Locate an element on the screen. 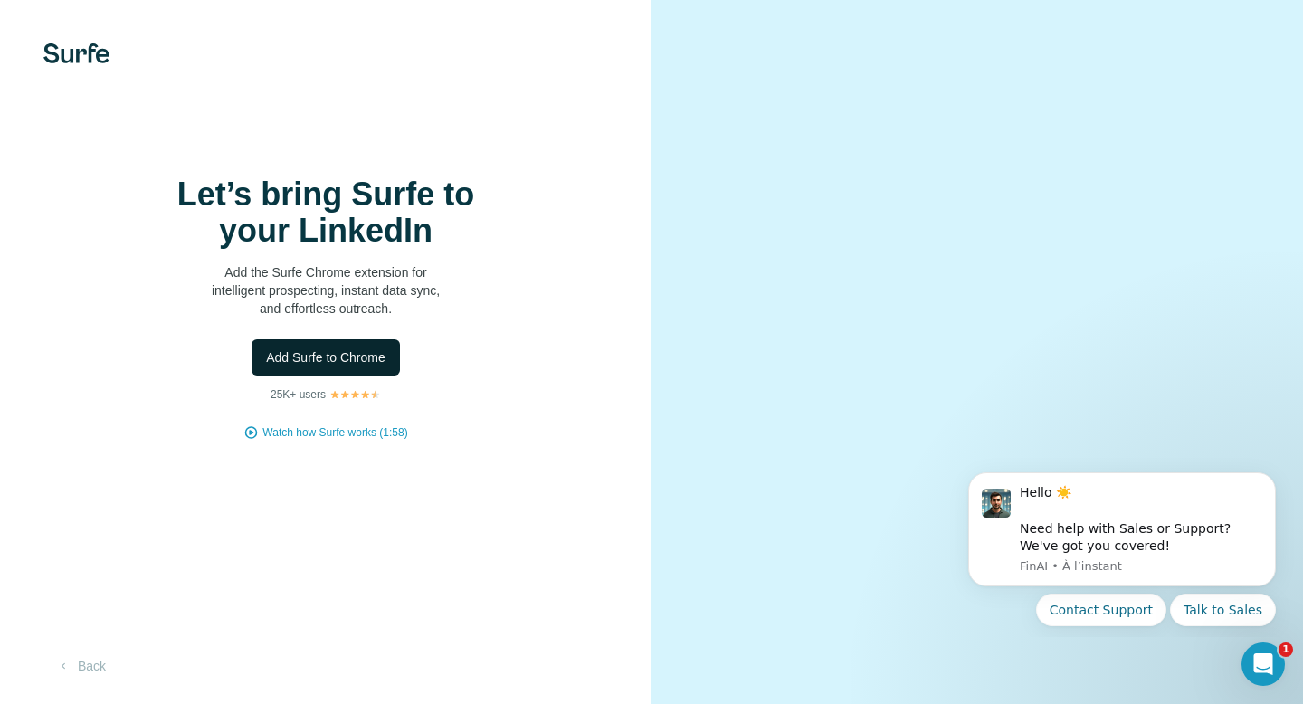 This screenshot has height=704, width=1303. p: Message from FinAI, sent À l’instant is located at coordinates (200, 110).